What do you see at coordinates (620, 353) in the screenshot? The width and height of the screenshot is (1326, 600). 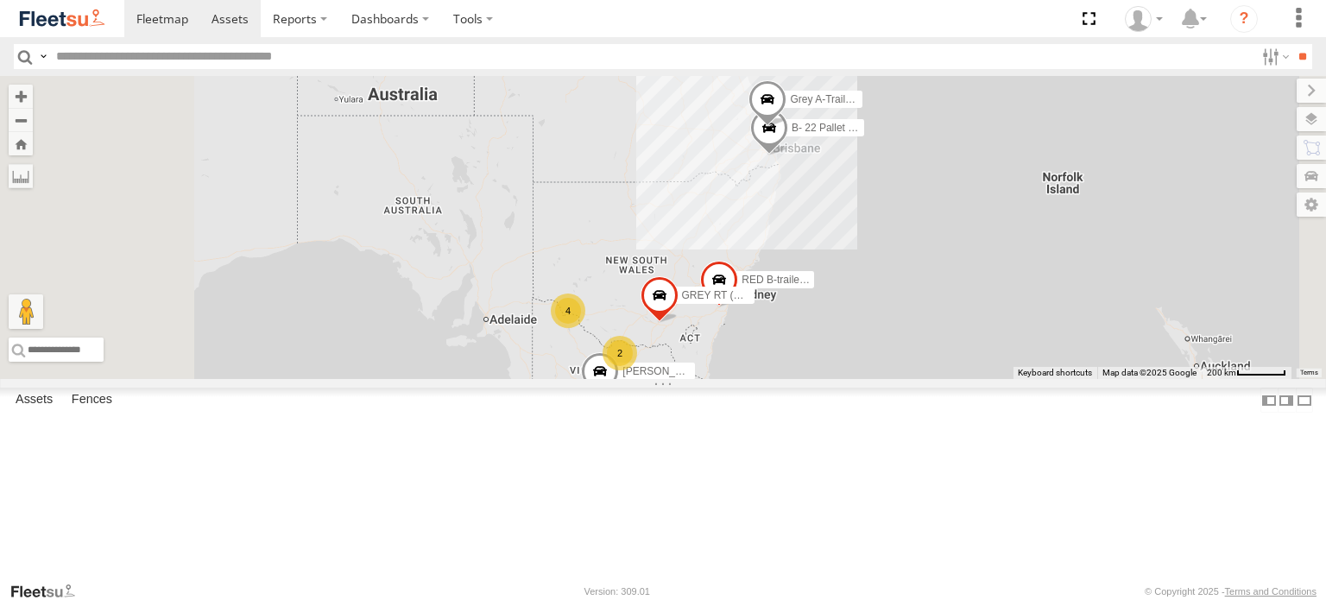 I see `div: 2` at bounding box center [620, 353].